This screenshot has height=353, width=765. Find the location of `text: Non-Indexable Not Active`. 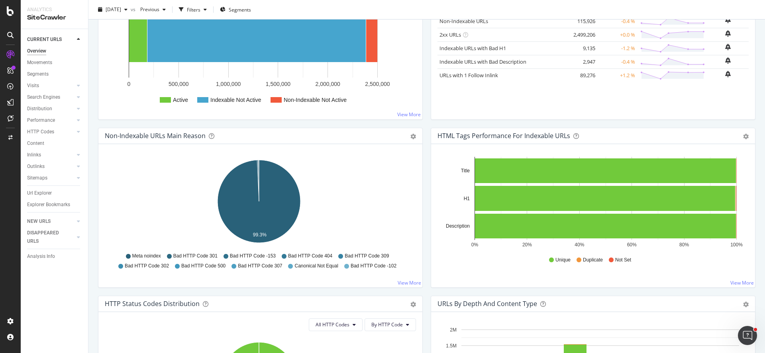

text: Non-Indexable Not Active is located at coordinates (315, 100).